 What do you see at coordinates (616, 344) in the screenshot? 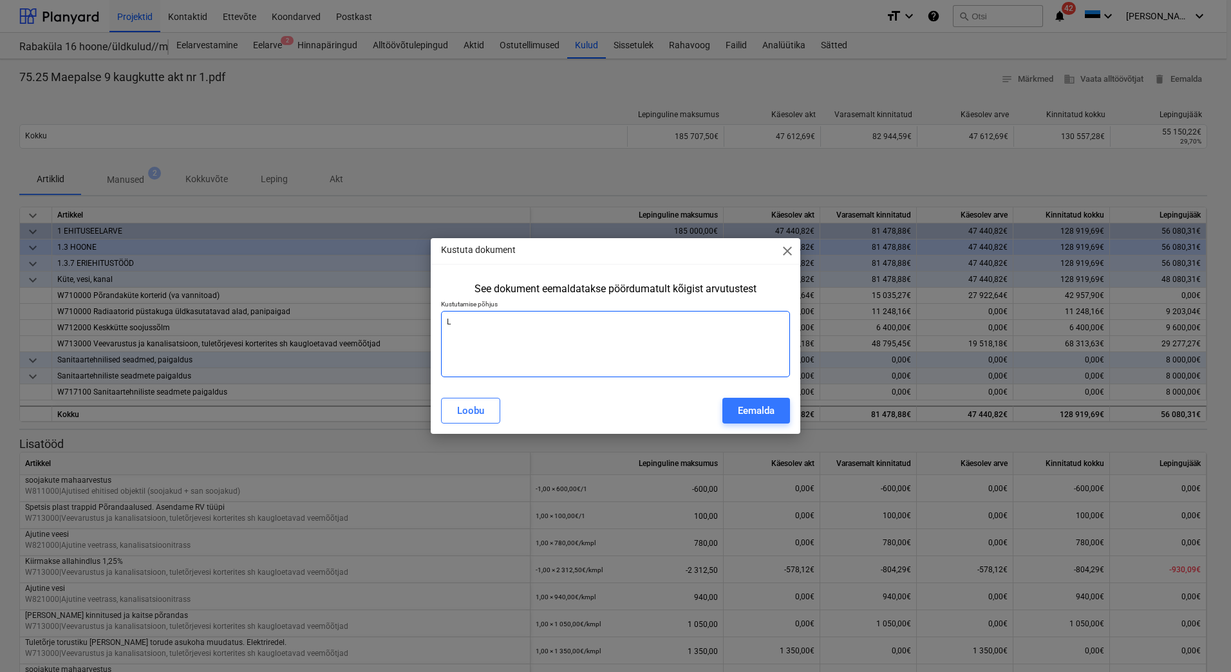
I see `textarea: L` at bounding box center [616, 344].